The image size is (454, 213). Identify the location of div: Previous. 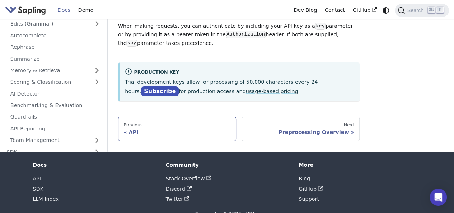
(177, 125).